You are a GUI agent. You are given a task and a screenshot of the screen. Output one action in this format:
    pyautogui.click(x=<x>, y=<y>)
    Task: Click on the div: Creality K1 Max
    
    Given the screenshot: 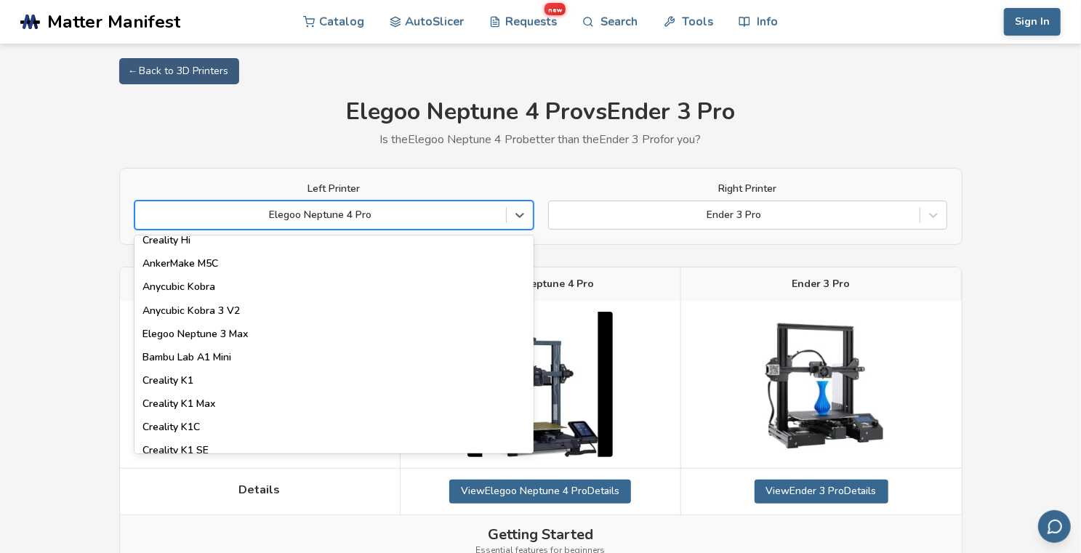 What is the action you would take?
    pyautogui.click(x=334, y=404)
    